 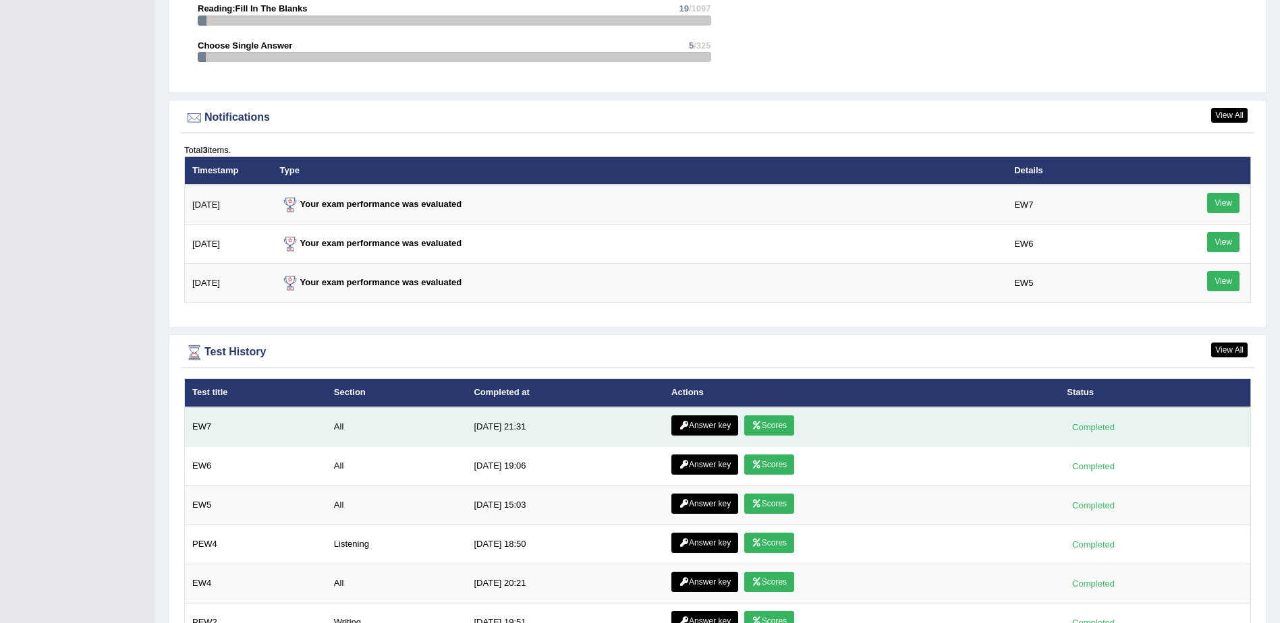 I want to click on span: /1097, so click(x=700, y=8).